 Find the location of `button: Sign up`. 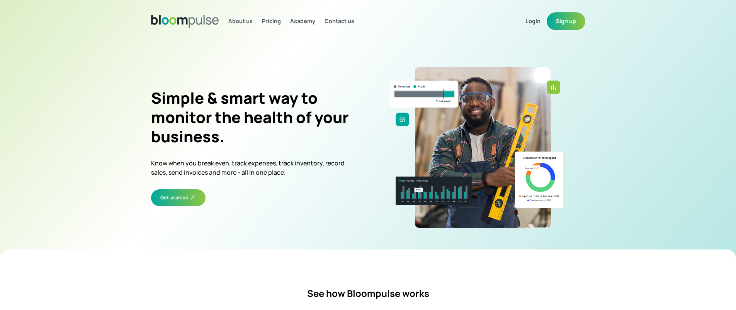

button: Sign up is located at coordinates (566, 21).